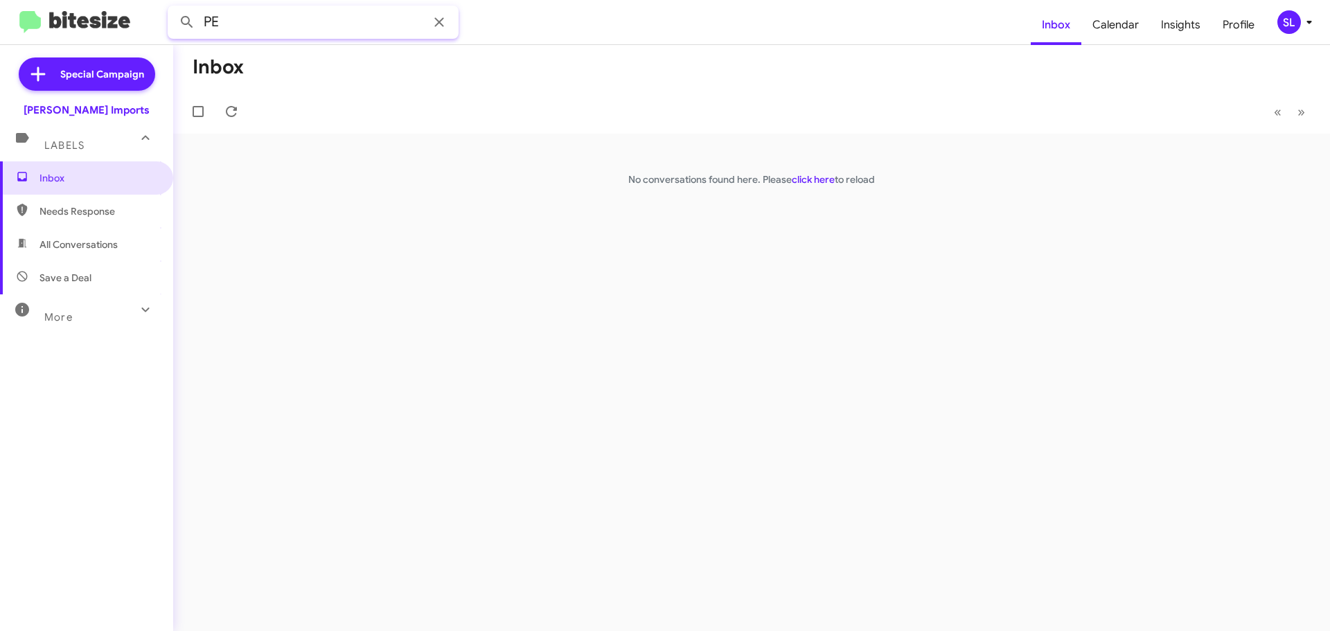 This screenshot has width=1330, height=631. Describe the element at coordinates (1239, 25) in the screenshot. I see `a: Profile` at that location.